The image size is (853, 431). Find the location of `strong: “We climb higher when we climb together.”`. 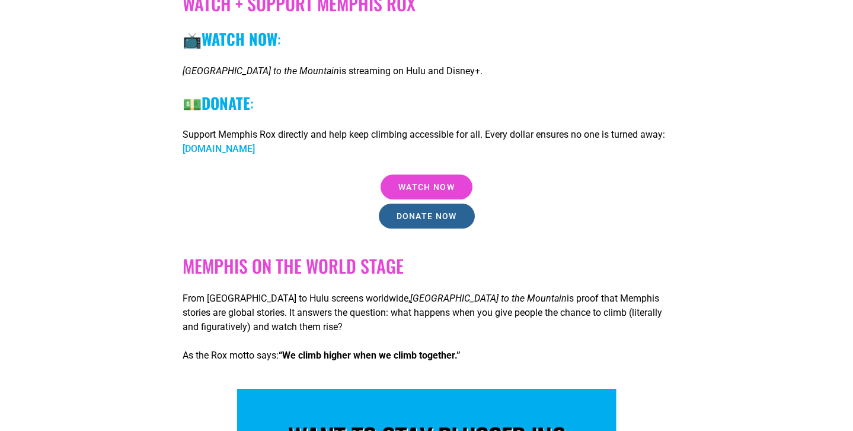

strong: “We climb higher when we climb together.” is located at coordinates (369, 355).